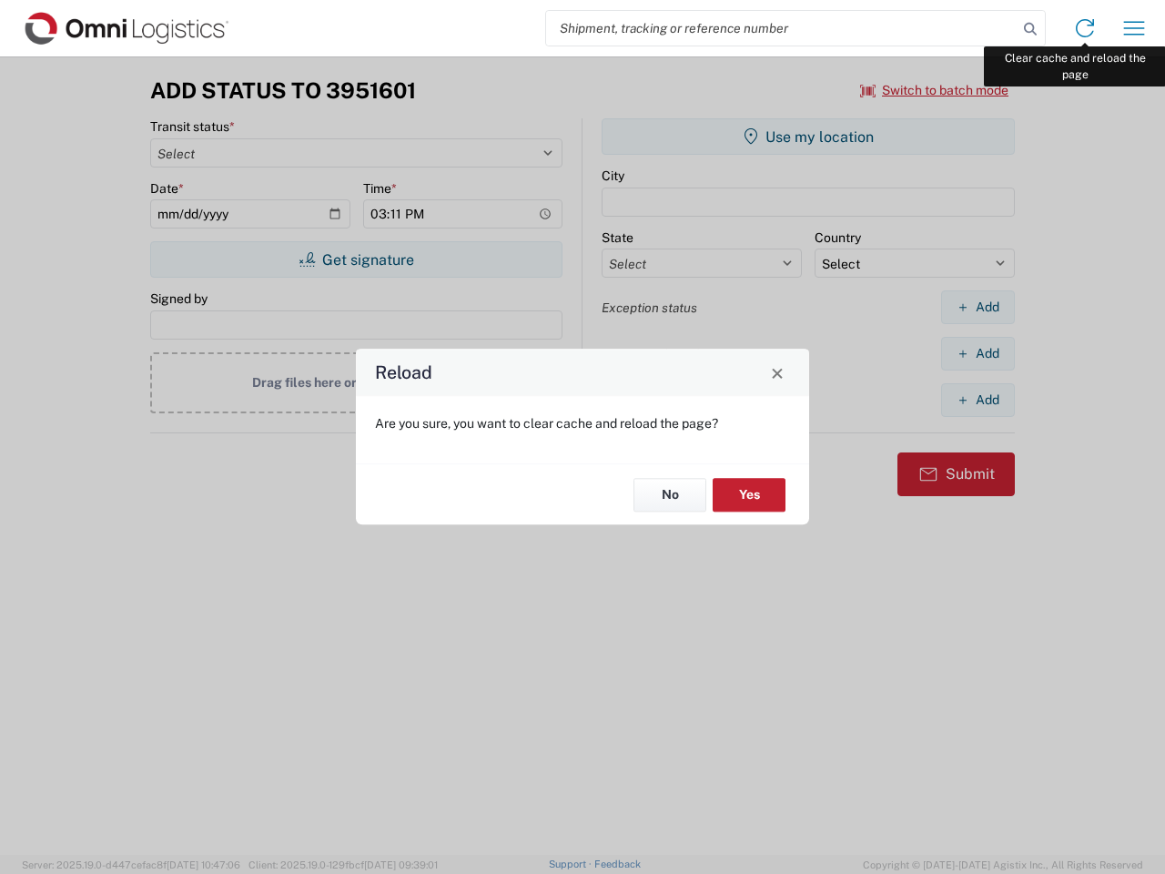  What do you see at coordinates (777, 372) in the screenshot?
I see `button: Close` at bounding box center [777, 372].